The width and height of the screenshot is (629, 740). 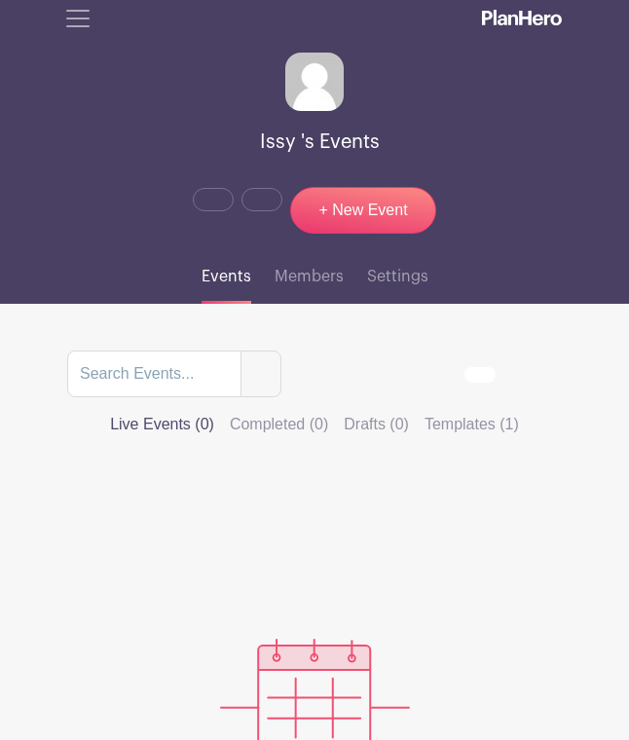 I want to click on input: Search Events..., so click(x=154, y=374).